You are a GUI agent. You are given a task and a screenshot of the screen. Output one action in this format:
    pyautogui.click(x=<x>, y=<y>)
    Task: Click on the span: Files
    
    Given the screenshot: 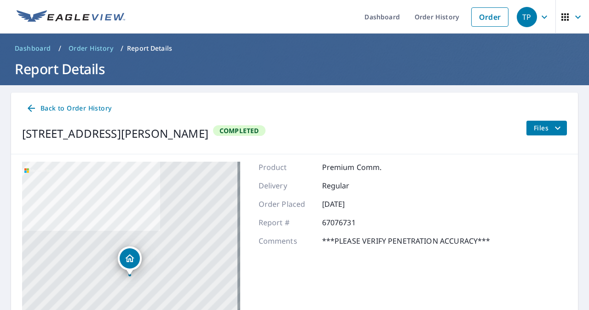 What is the action you would take?
    pyautogui.click(x=549, y=128)
    